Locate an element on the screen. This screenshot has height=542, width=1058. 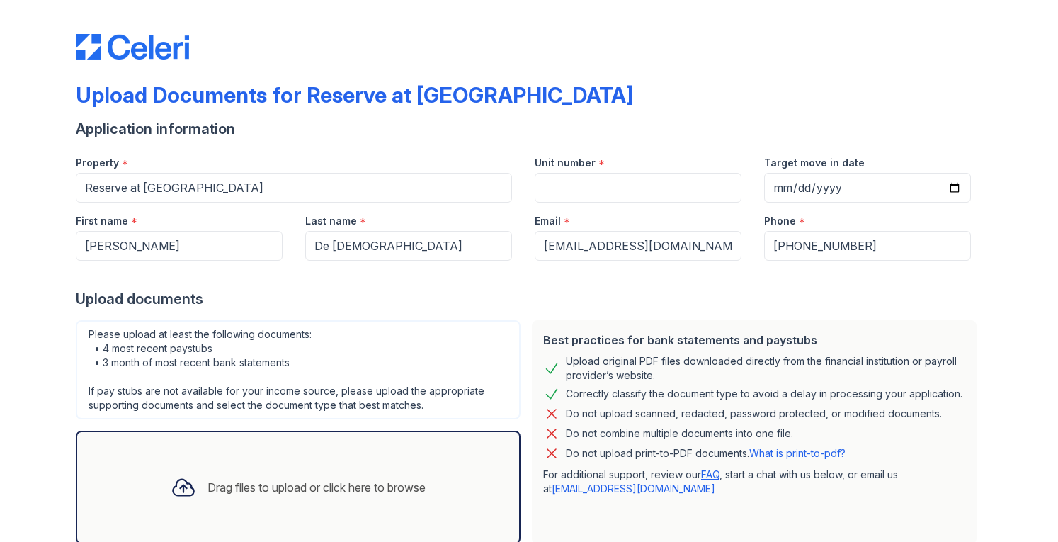
div: Upload documents is located at coordinates (529, 299).